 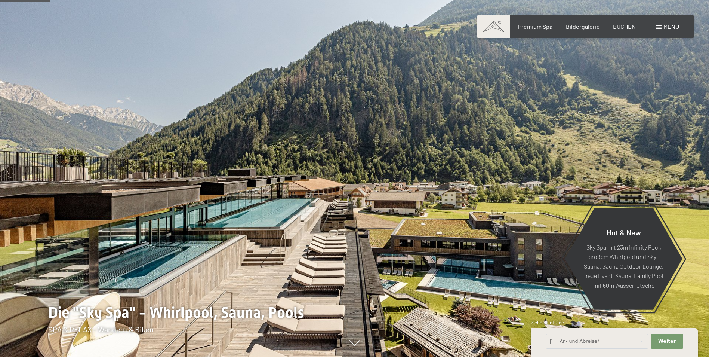 I want to click on a: Hot & New Sky Spa mit 23m Infinity Pool, großem Whirlpool und Sky-Sauna, Sauna Outdoor Lounge, ne..., so click(x=624, y=258).